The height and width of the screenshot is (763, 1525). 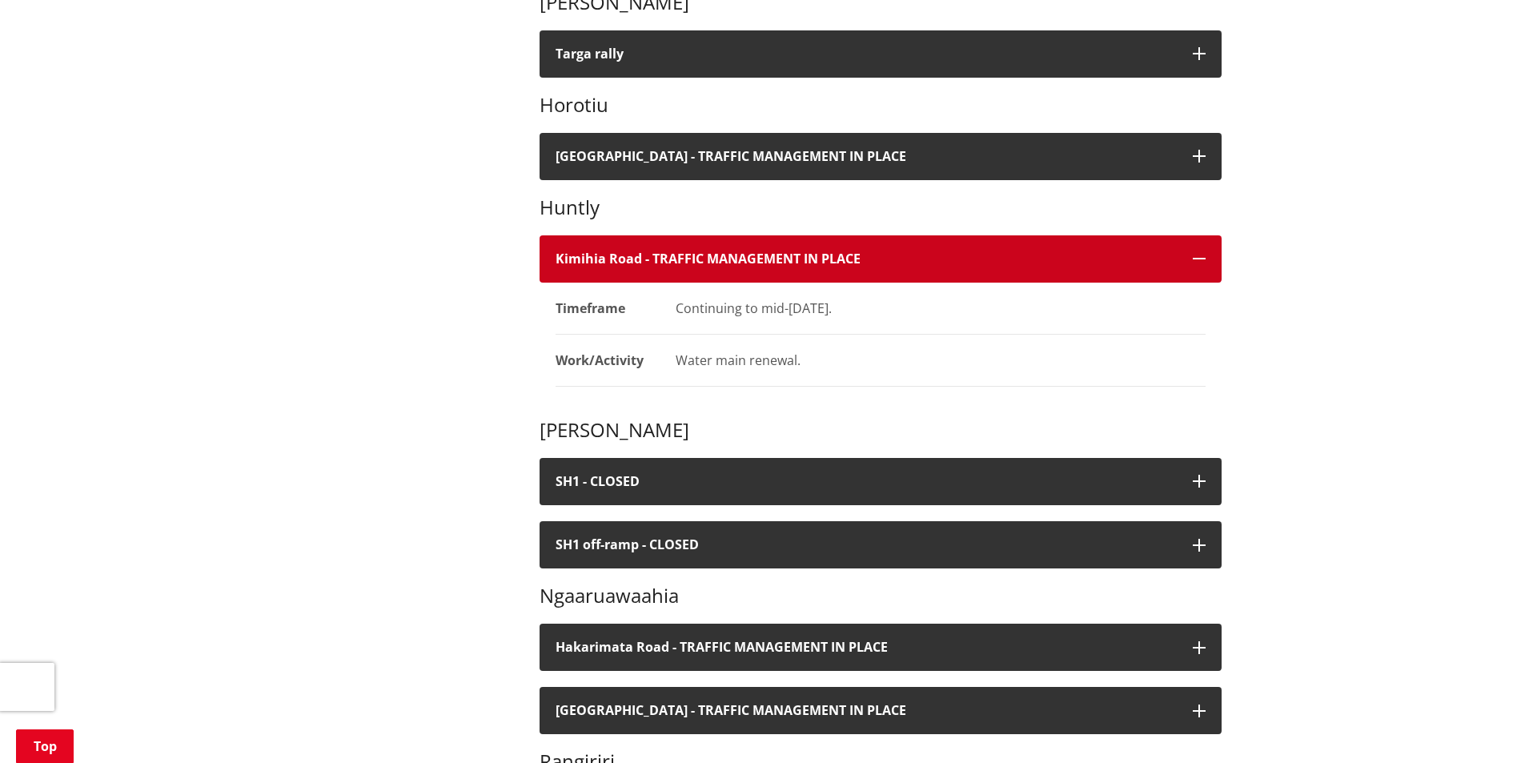 What do you see at coordinates (866, 259) in the screenshot?
I see `h4: Kimihia Road - TRAFFIC MANAGEMENT IN PLACE` at bounding box center [866, 259].